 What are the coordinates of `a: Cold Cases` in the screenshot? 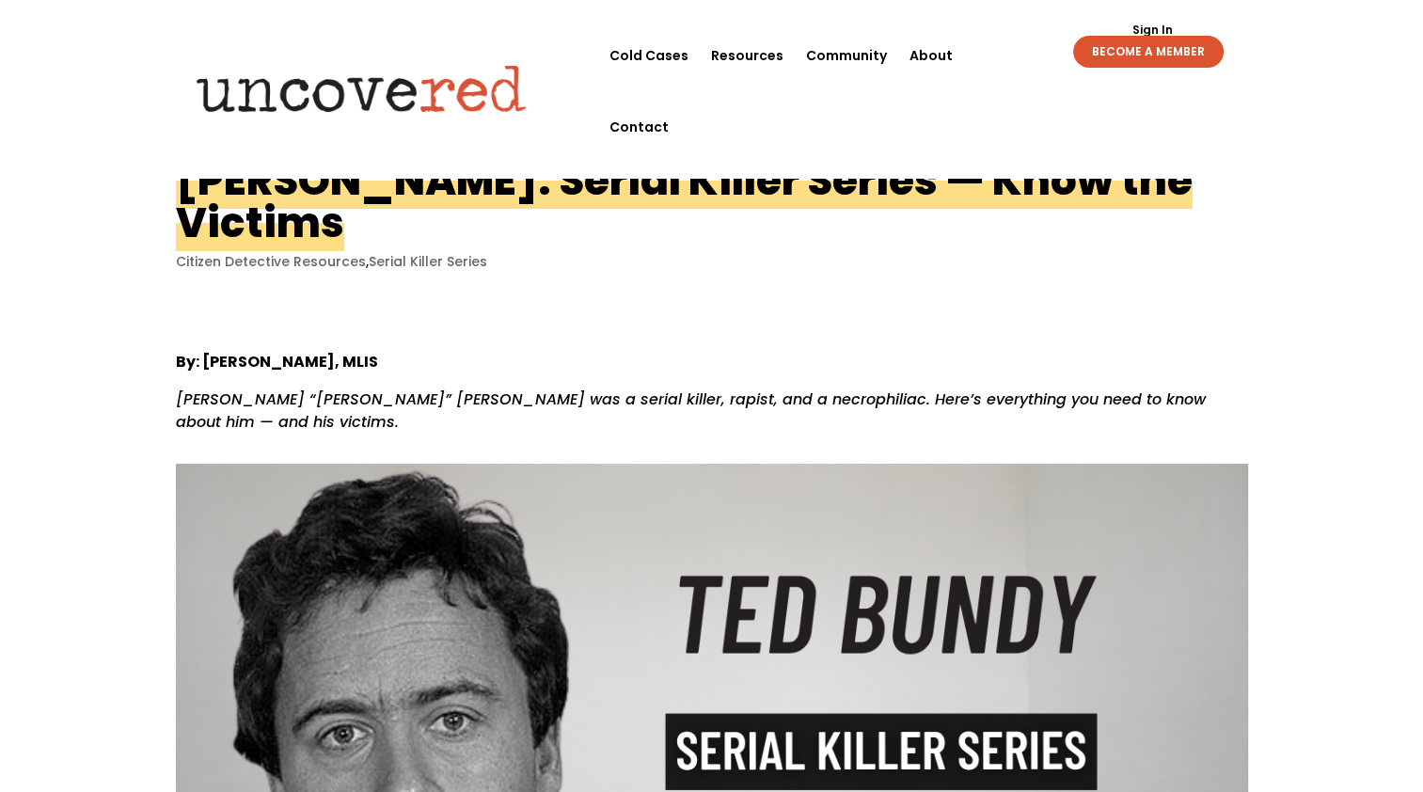 It's located at (649, 56).